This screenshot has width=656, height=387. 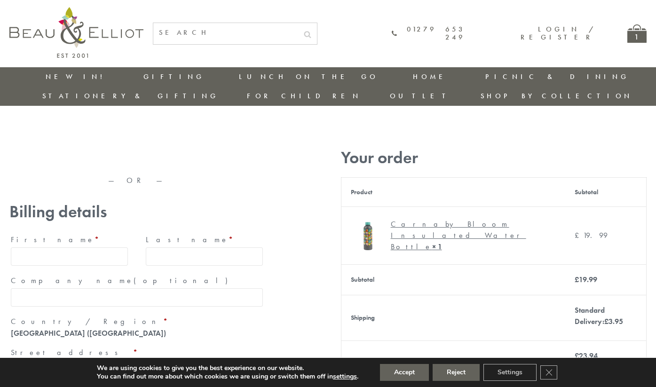 I want to click on a: 1, so click(x=637, y=33).